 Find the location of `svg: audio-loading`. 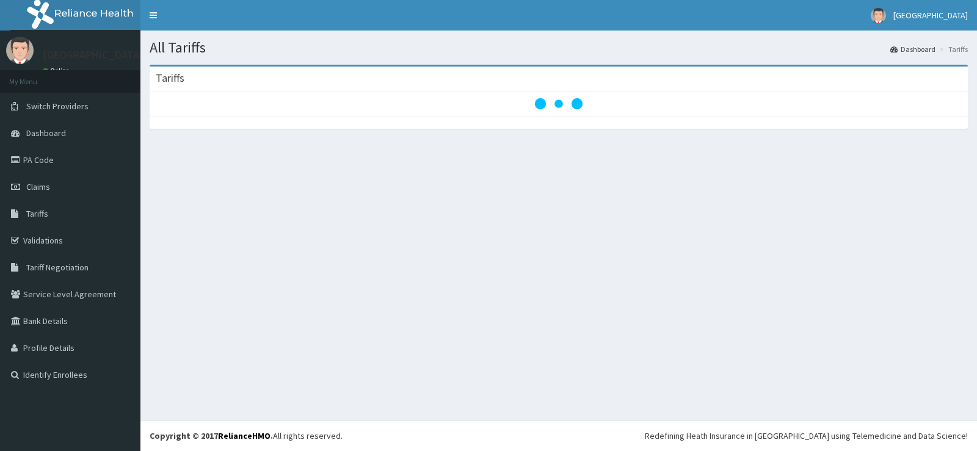

svg: audio-loading is located at coordinates (559, 104).